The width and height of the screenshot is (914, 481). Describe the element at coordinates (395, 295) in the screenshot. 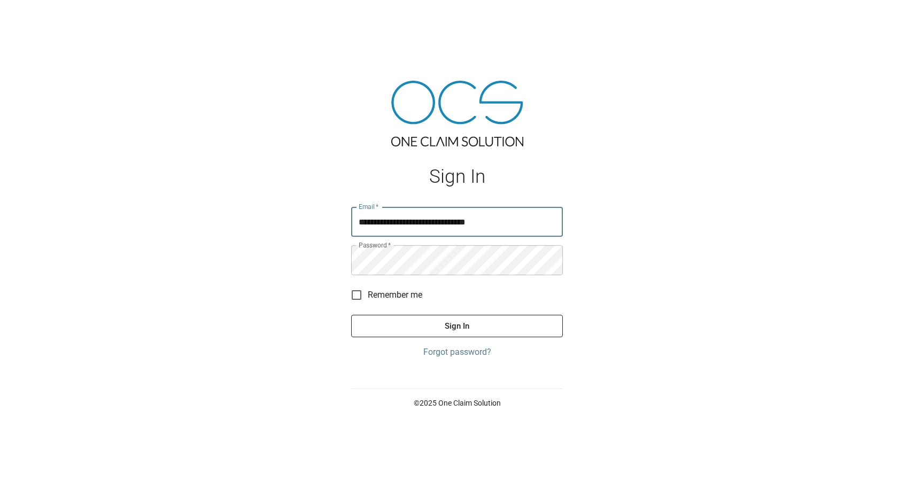

I see `span: Remember me` at that location.